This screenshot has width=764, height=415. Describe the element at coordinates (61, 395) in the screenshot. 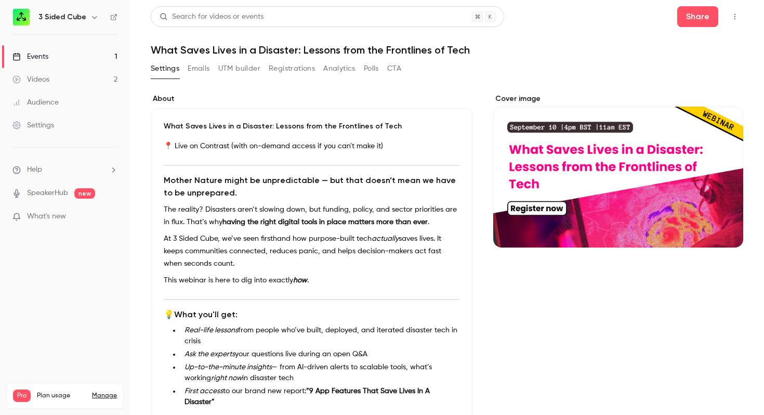

I see `span: Plan usage` at that location.